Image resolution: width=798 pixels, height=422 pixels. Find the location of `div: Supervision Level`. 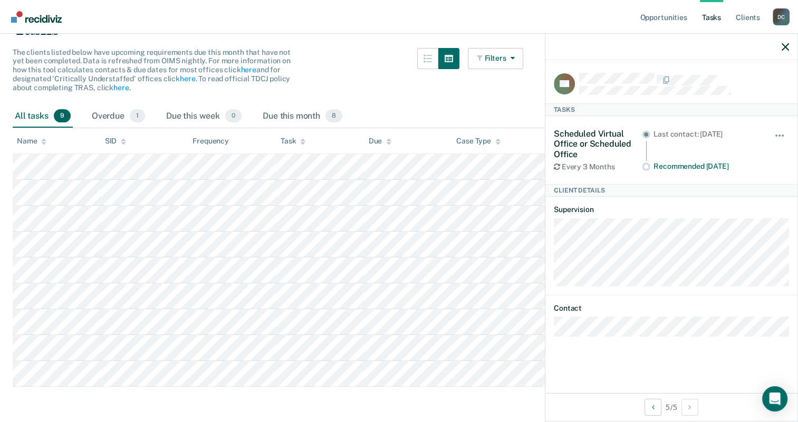

div: Supervision Level is located at coordinates (579, 141).